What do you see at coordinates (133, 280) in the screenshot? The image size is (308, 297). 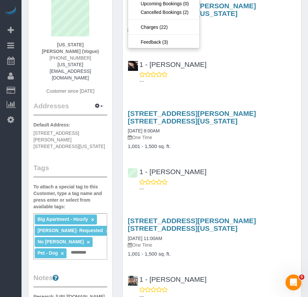 I see `img: 1 - Marlenyn Robles` at bounding box center [133, 280].